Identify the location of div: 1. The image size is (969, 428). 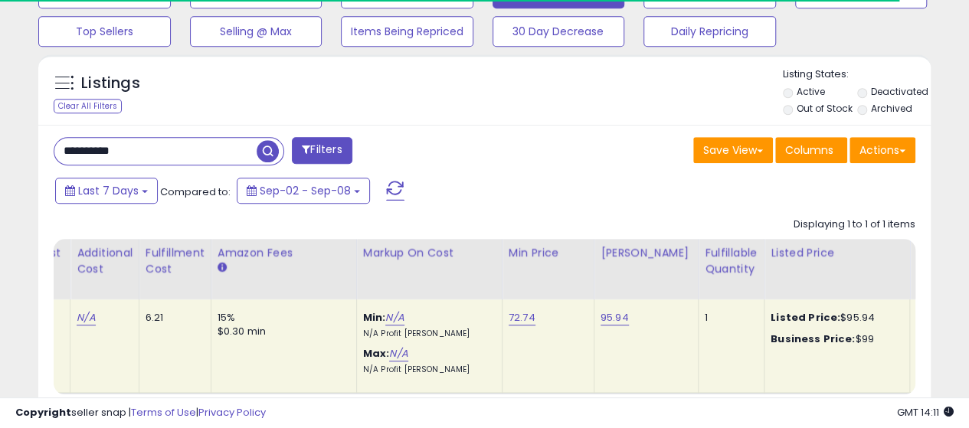
(728, 318).